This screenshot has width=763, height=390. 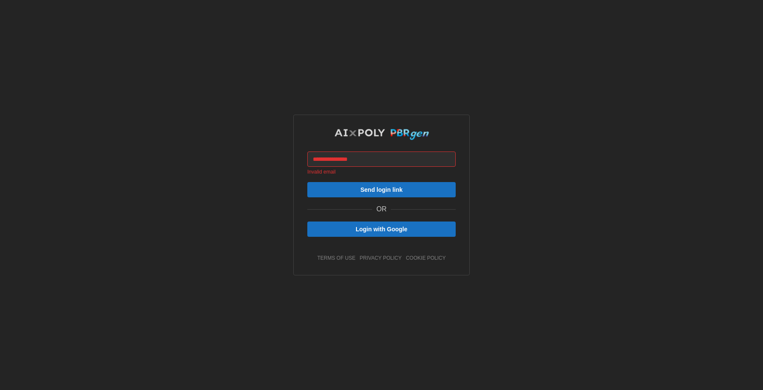 I want to click on a: terms of use, so click(x=337, y=258).